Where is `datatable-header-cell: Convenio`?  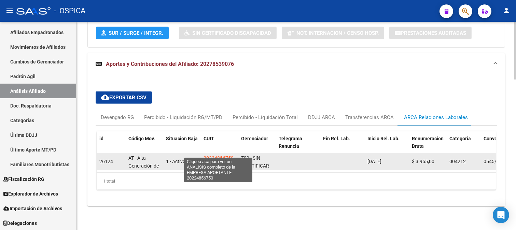 datatable-header-cell: Convenio is located at coordinates (498, 146).